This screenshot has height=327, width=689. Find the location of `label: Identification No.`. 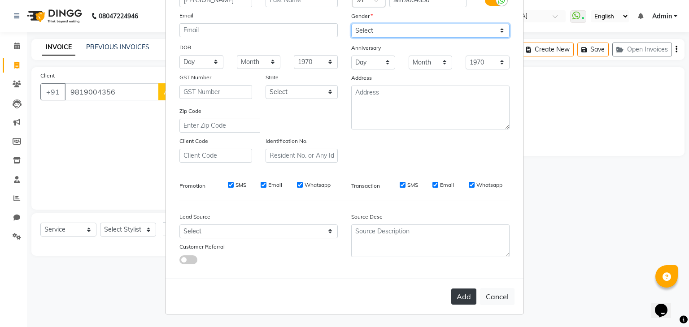

label: Identification No. is located at coordinates (286, 141).